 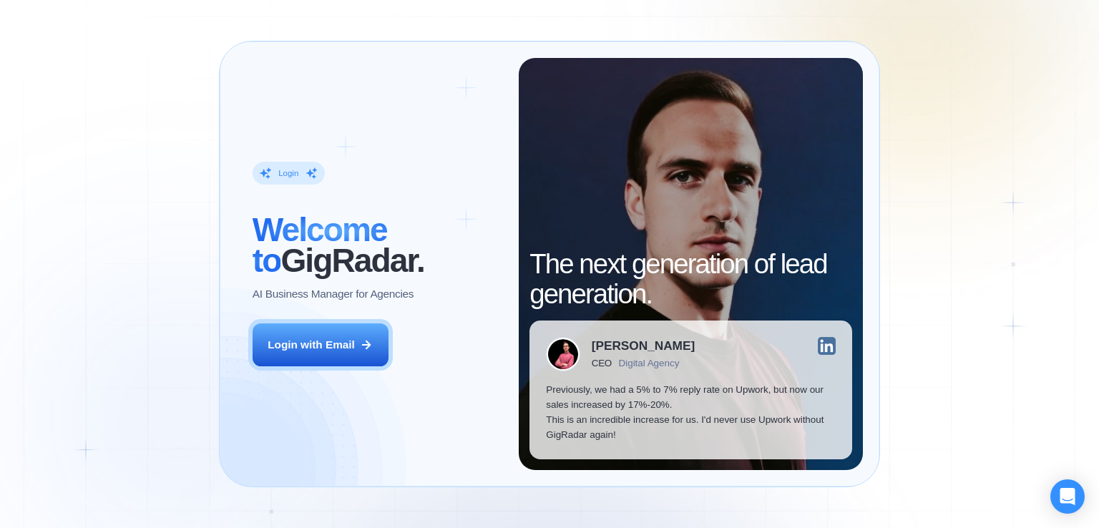 I want to click on div: CEO, so click(x=602, y=363).